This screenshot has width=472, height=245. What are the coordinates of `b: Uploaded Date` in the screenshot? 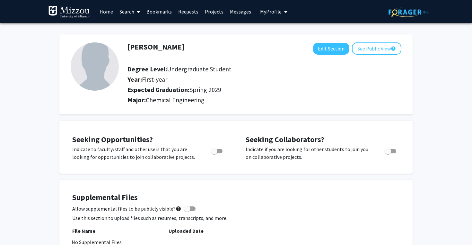 It's located at (186, 230).